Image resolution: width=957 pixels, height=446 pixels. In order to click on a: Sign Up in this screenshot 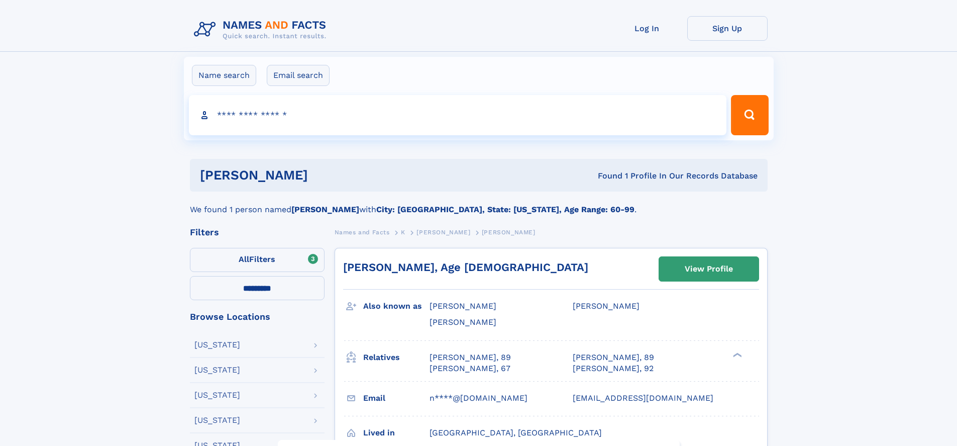, I will do `click(728, 28)`.